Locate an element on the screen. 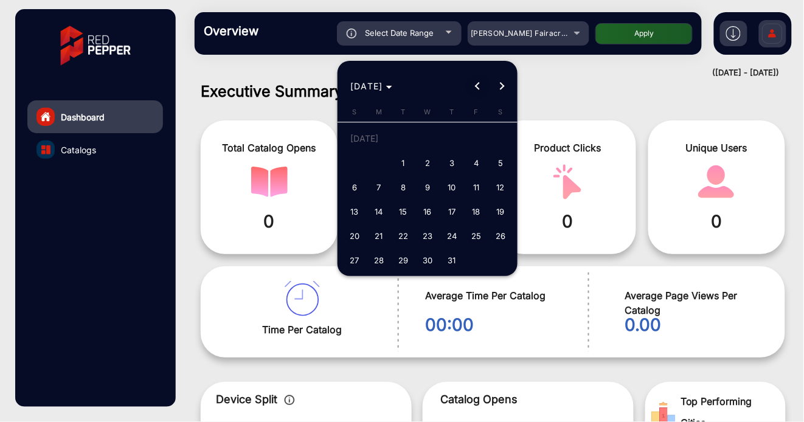 The width and height of the screenshot is (804, 422). button: Next month is located at coordinates (503, 86).